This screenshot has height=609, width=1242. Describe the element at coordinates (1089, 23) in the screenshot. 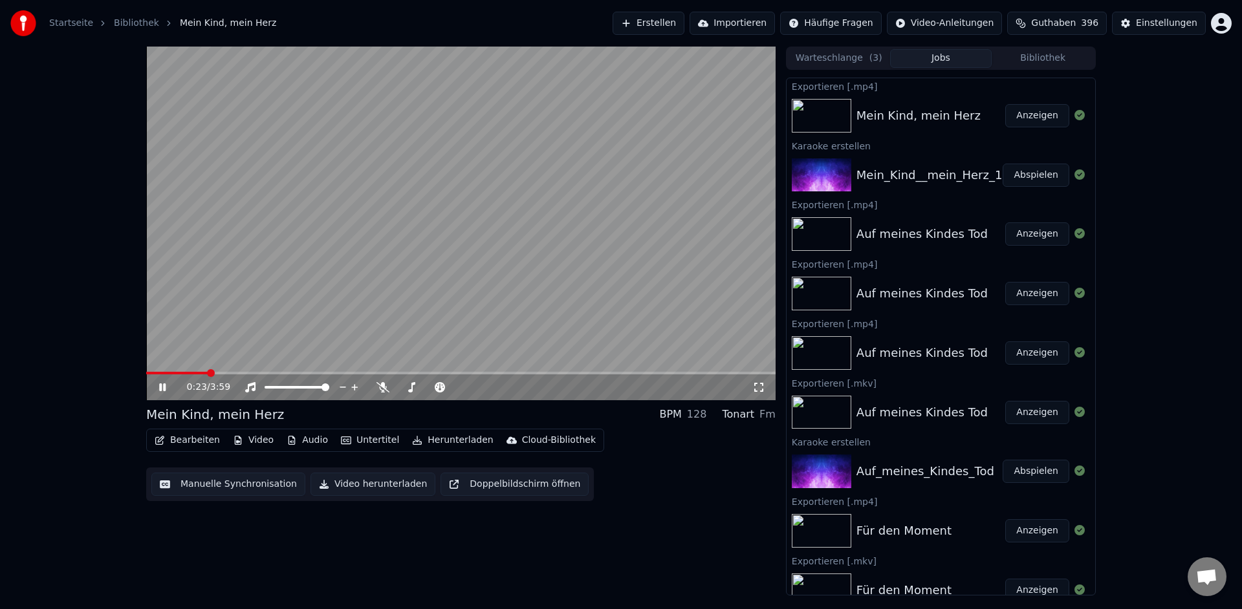

I see `span: 396` at that location.